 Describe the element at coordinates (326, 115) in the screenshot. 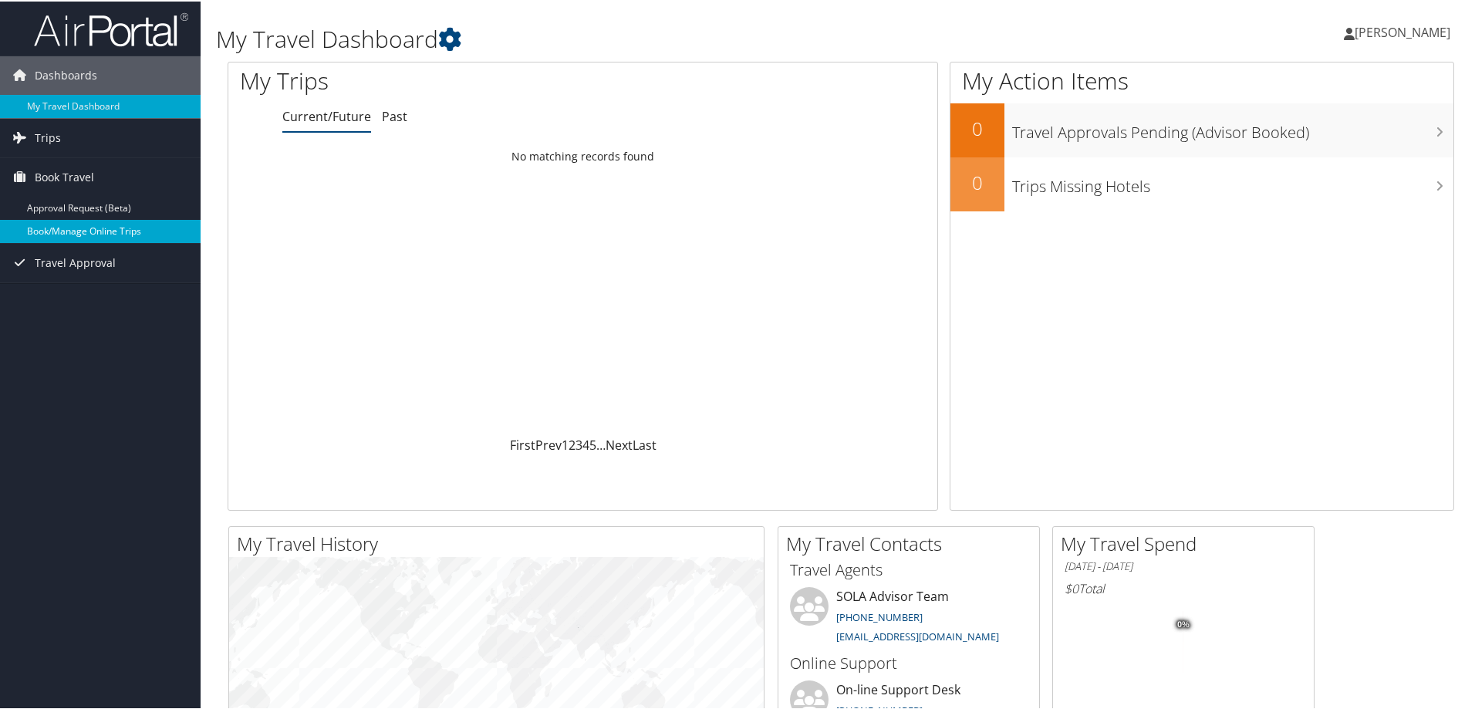

I see `a: Current/Future` at that location.